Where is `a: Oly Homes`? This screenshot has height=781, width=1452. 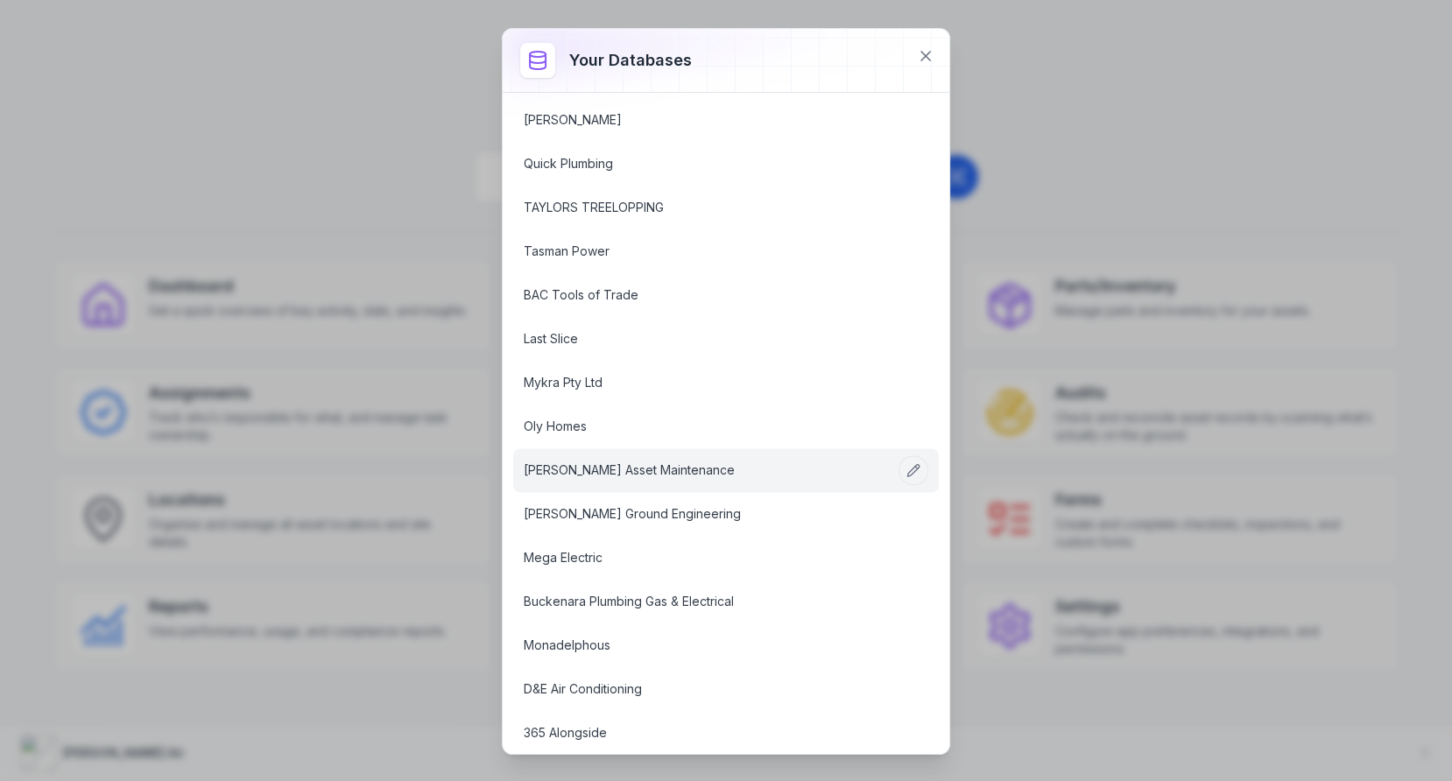 a: Oly Homes is located at coordinates (705, 426).